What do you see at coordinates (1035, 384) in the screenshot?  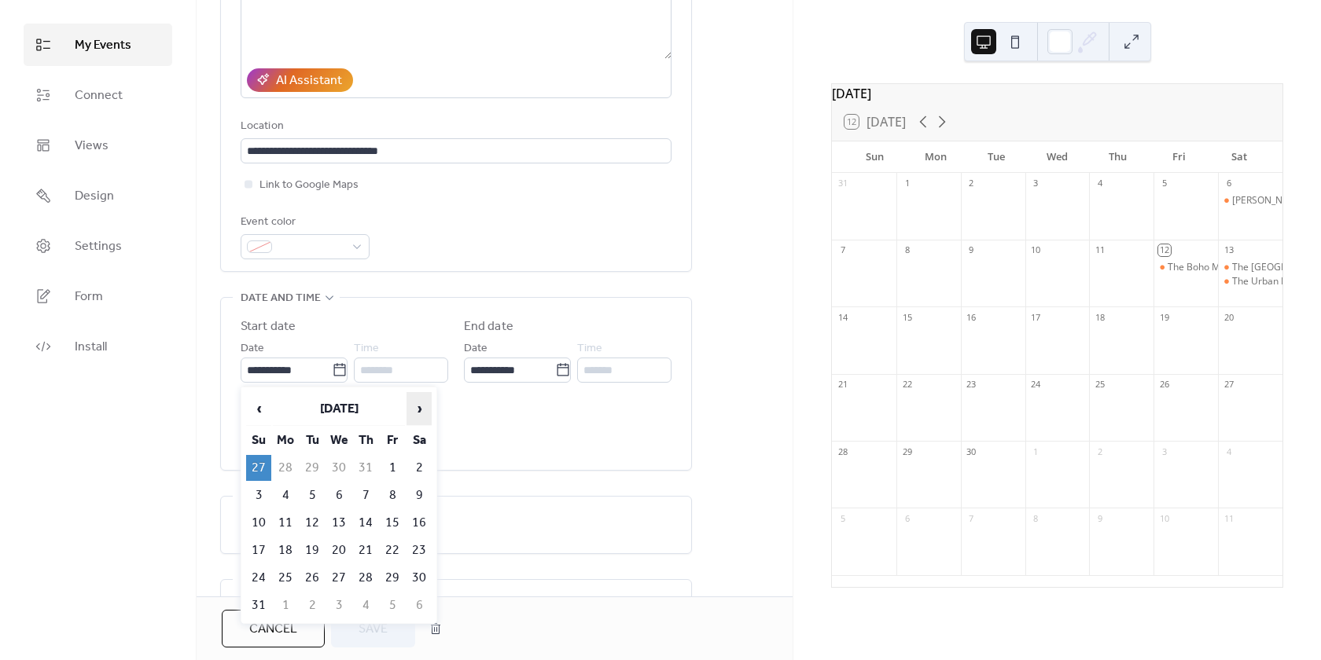 I see `div: 24` at bounding box center [1035, 384].